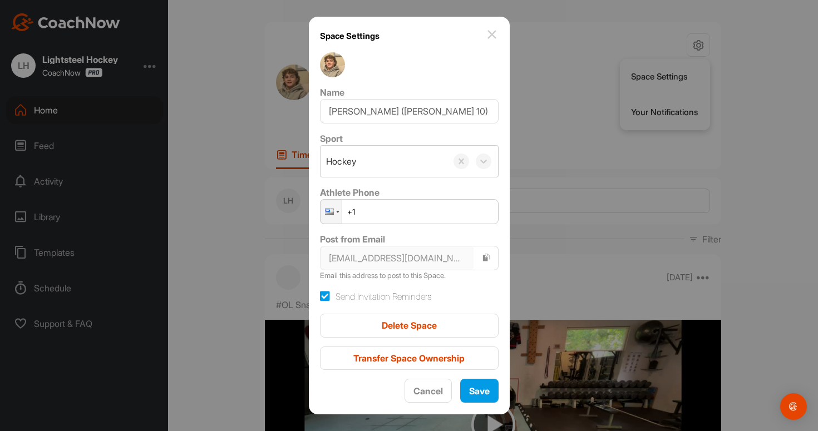 The image size is (818, 431). I want to click on span: Transfer Space Ownership, so click(409, 358).